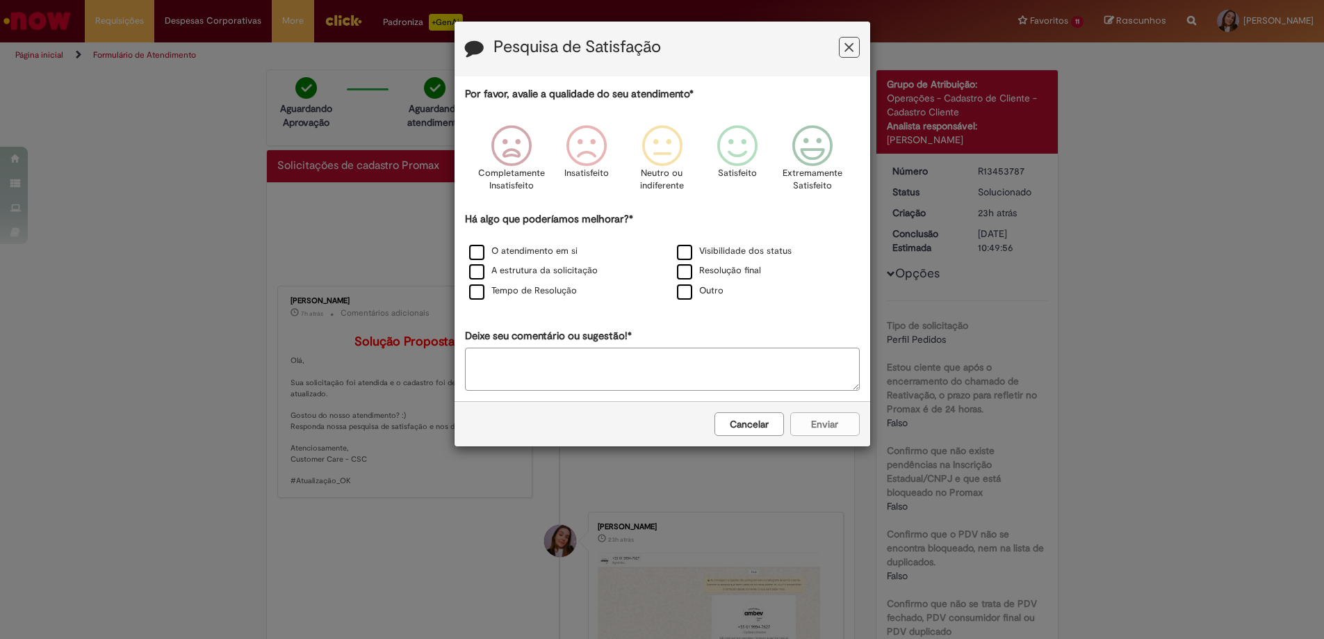 This screenshot has height=639, width=1324. What do you see at coordinates (738, 162) in the screenshot?
I see `div: Satisfeito` at bounding box center [738, 162].